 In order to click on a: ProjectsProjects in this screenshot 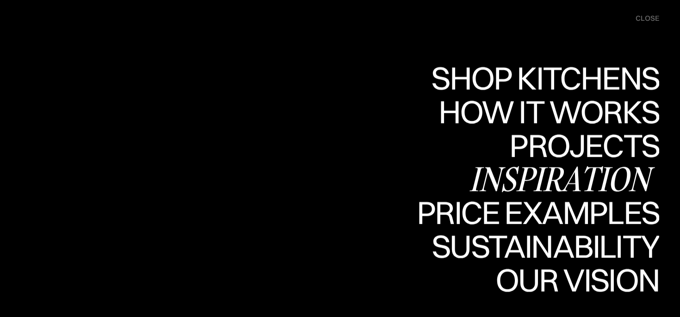, I will do `click(584, 146)`.